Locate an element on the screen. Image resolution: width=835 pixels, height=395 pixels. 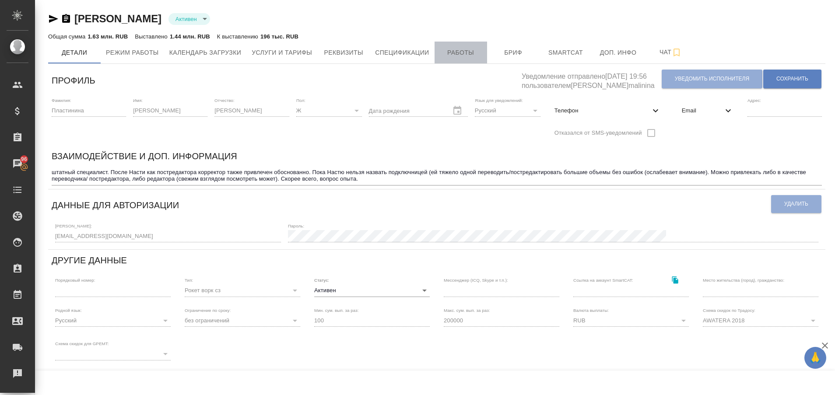
label: Статус: is located at coordinates (322, 281).